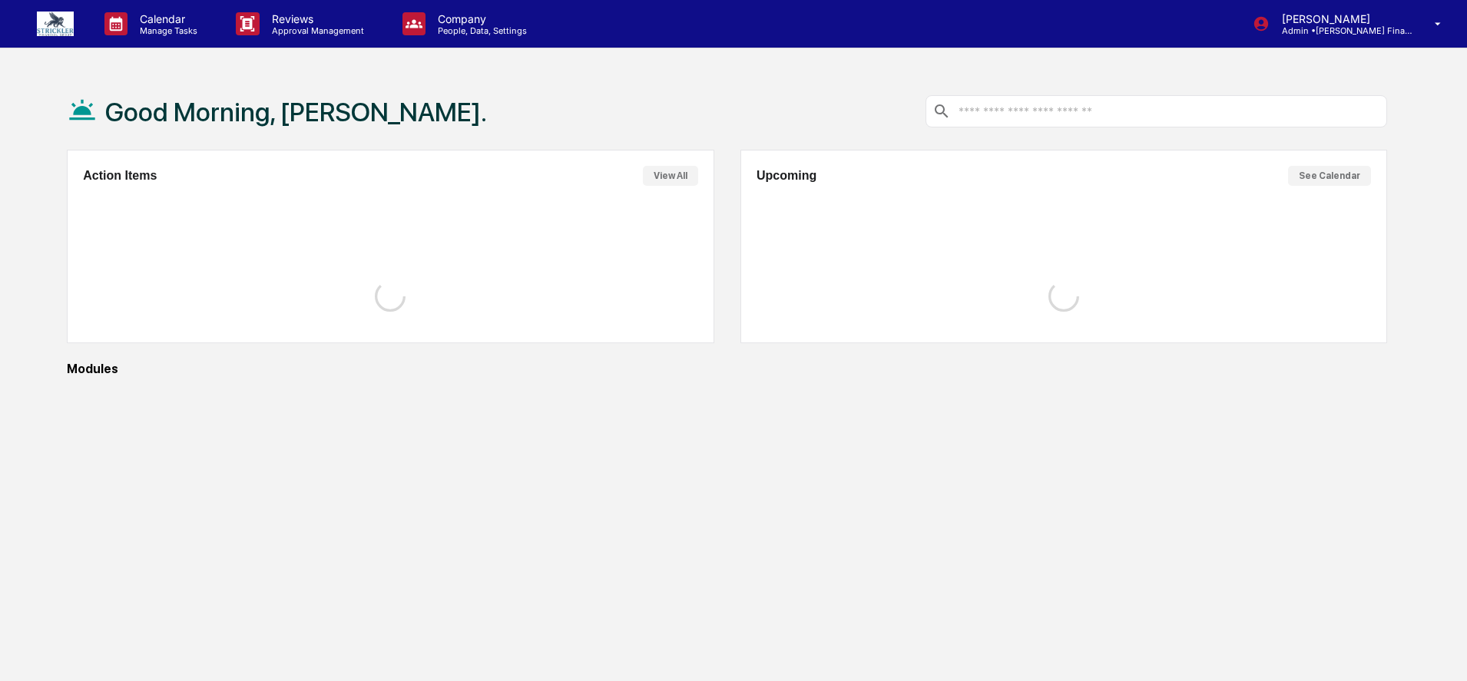 The width and height of the screenshot is (1467, 681). I want to click on a: View All, so click(670, 176).